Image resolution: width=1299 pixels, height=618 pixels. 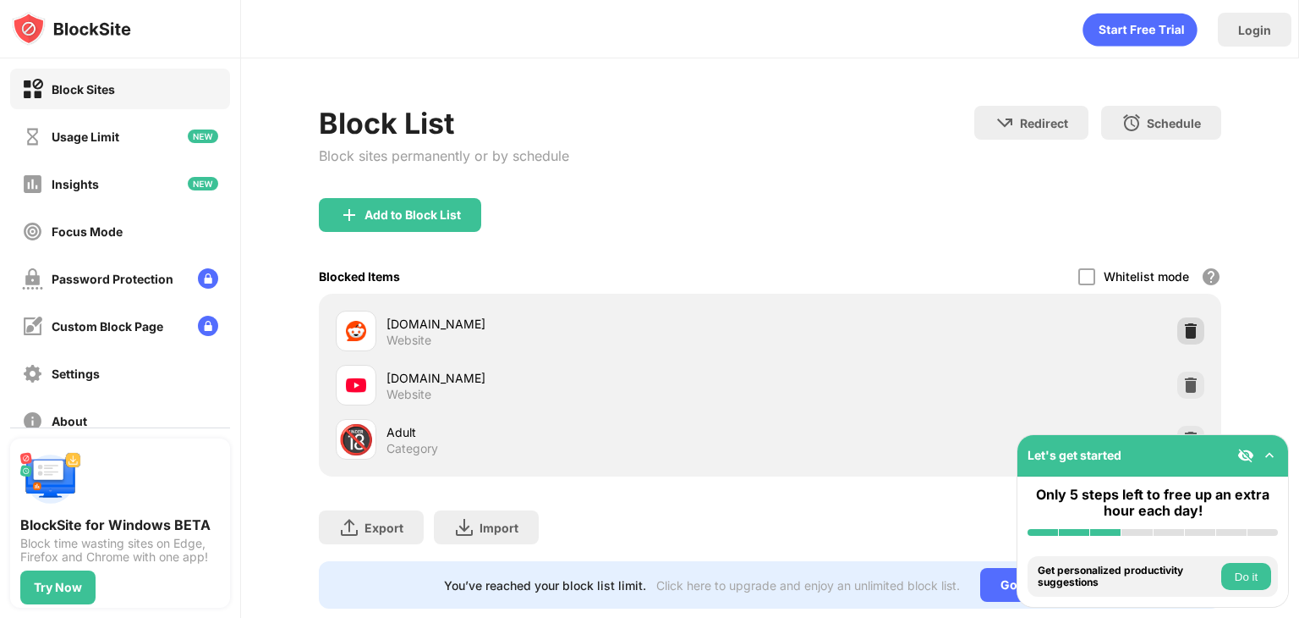 I want to click on div: Login, so click(x=1255, y=30).